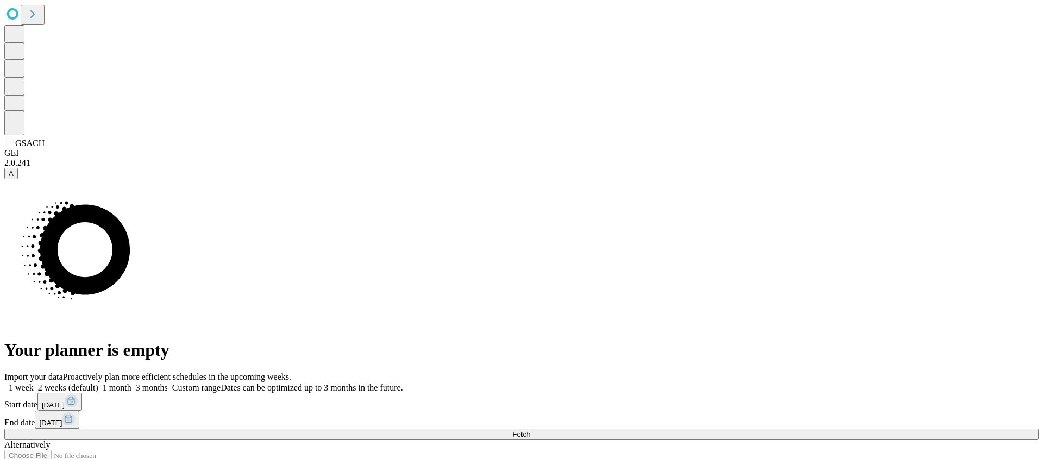  Describe the element at coordinates (27, 444) in the screenshot. I see `span: Alternatively` at that location.